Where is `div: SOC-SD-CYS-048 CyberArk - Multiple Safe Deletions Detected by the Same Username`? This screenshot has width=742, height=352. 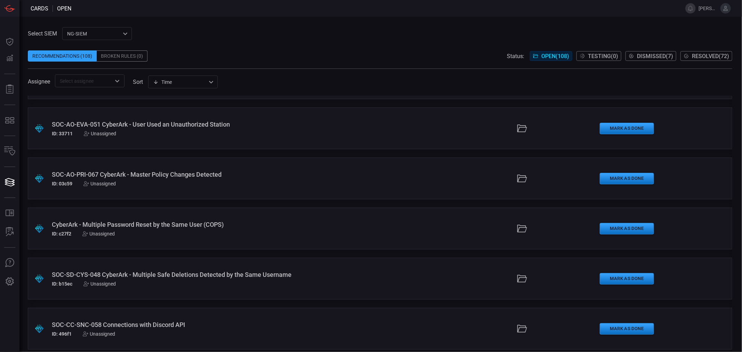
div: SOC-SD-CYS-048 CyberArk - Multiple Safe Deletions Detected by the Same Username is located at coordinates (181, 274).